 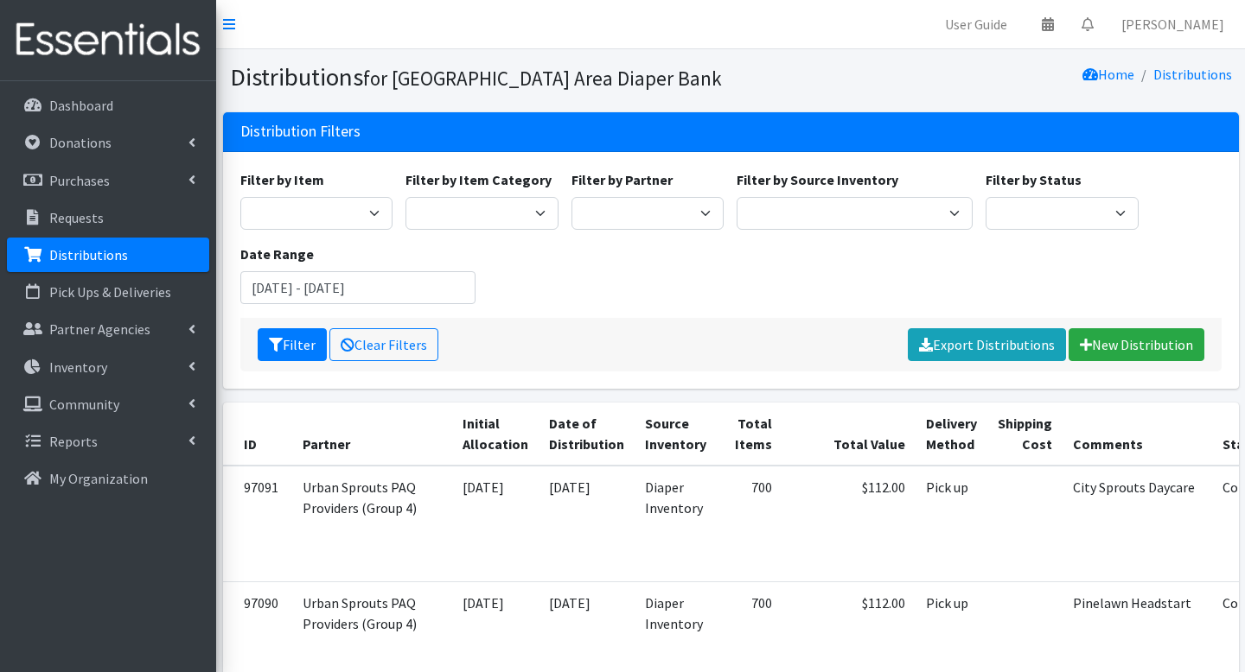 I want to click on a: Reports, so click(x=108, y=442).